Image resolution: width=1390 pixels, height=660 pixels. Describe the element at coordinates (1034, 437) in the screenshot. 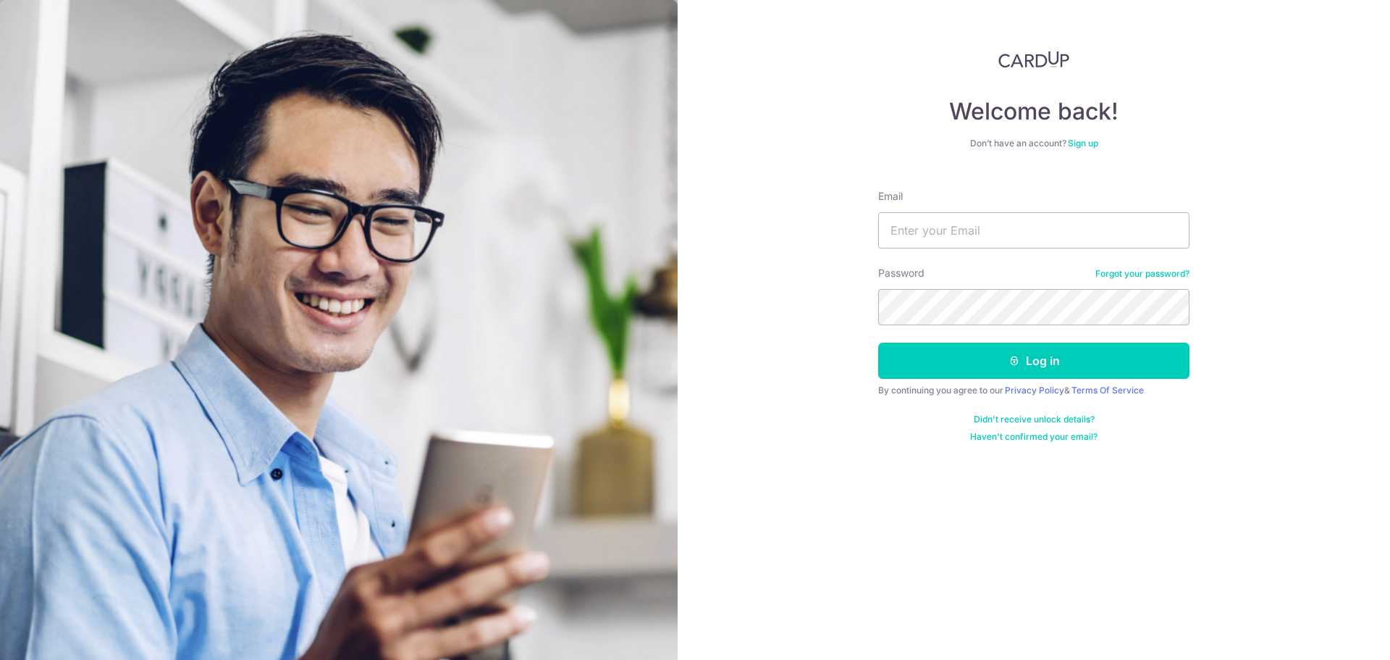

I see `a: Haven't confirmed your email?` at that location.